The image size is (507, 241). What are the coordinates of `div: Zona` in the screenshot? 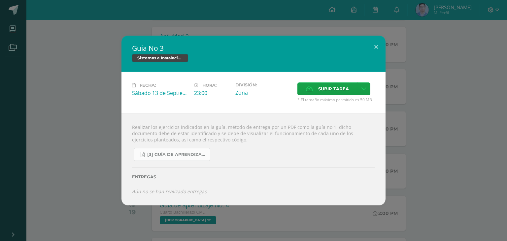 It's located at (264, 93).